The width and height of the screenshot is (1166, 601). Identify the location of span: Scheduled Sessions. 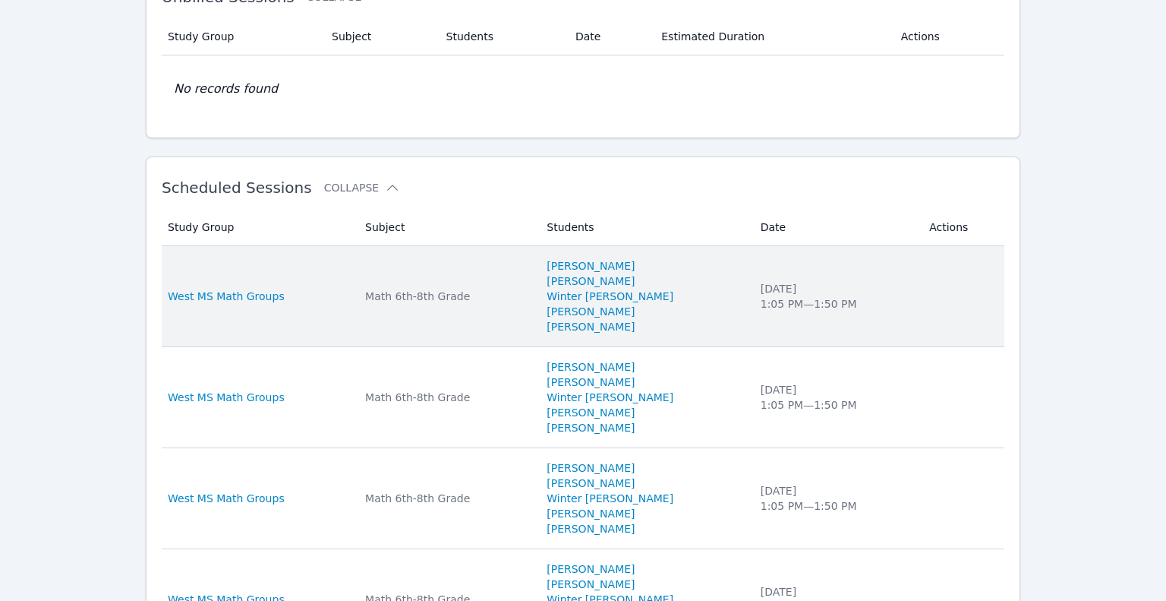
(237, 188).